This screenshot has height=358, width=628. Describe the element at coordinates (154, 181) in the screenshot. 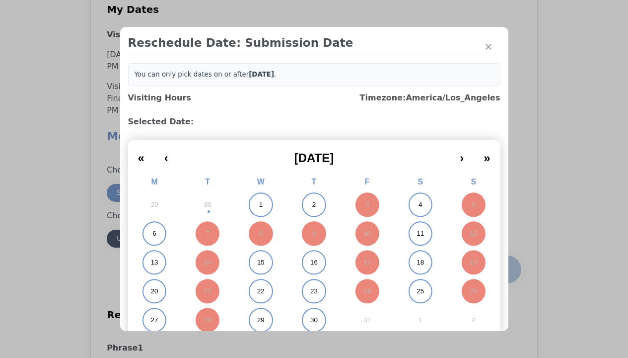

I see `abbr: Monday` at that location.